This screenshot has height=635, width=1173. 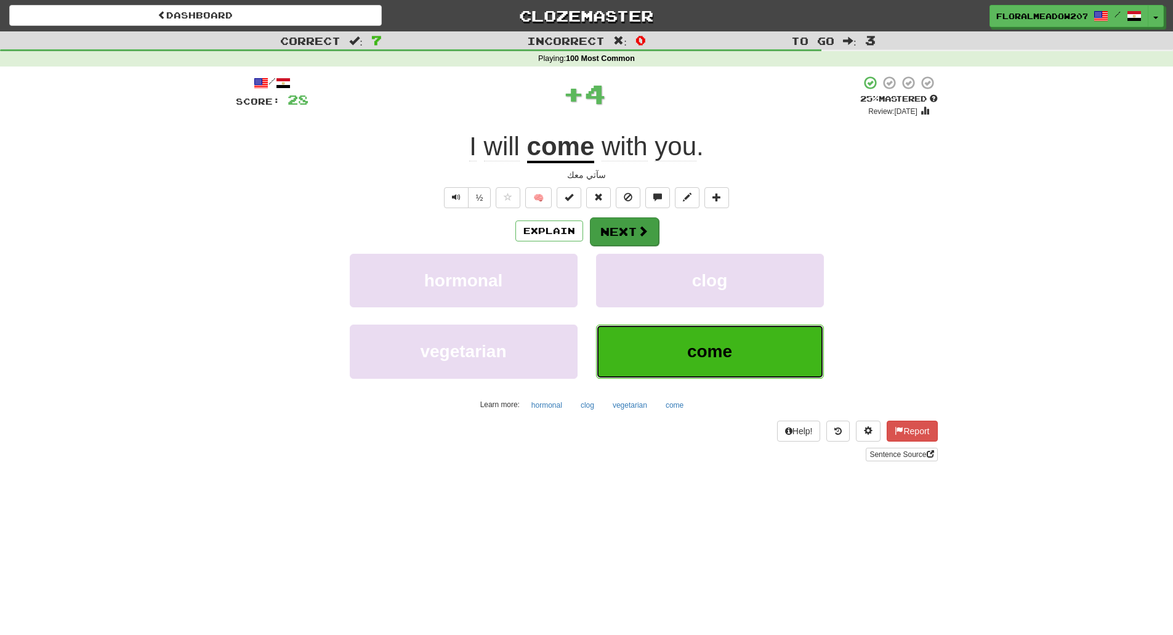 I want to click on span: with, so click(x=625, y=147).